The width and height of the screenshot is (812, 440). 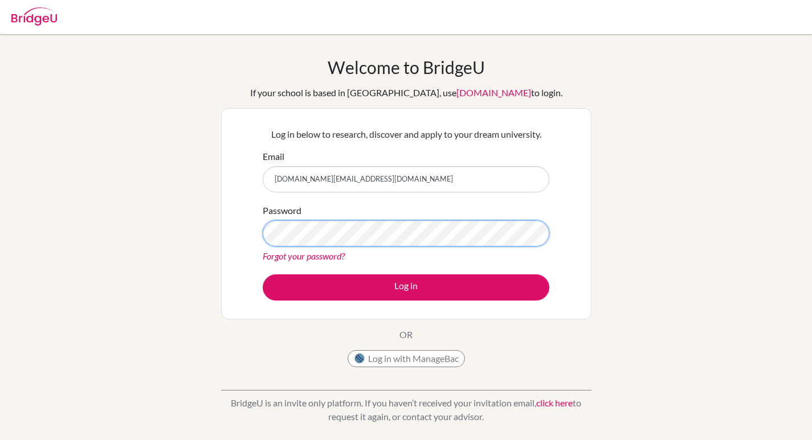 What do you see at coordinates (406, 410) in the screenshot?
I see `p: BridgeU is an invite only platform. If you haven’t received your invitation email, to request it ...` at bounding box center [406, 410].